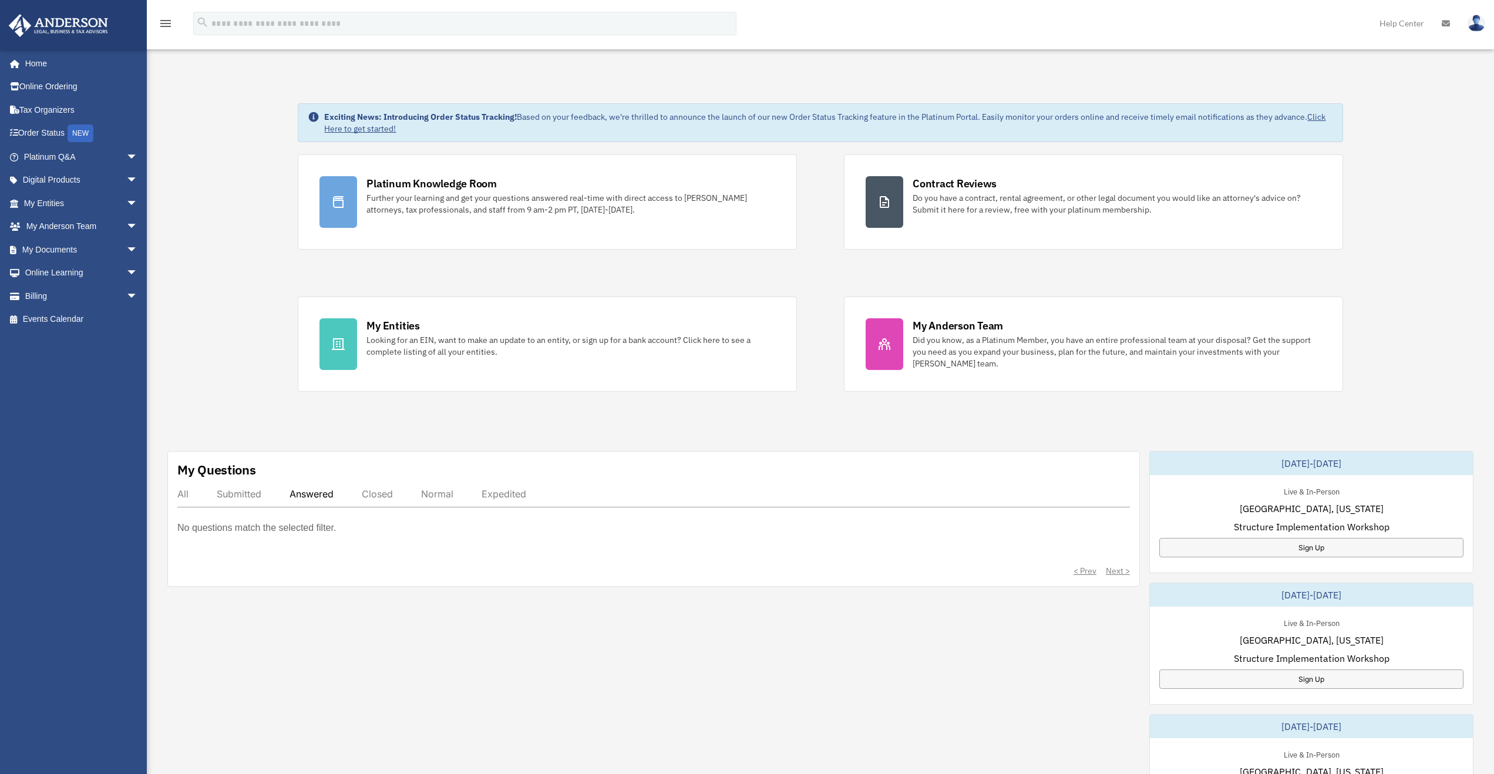  Describe the element at coordinates (954, 183) in the screenshot. I see `div: Contract Reviews` at that location.